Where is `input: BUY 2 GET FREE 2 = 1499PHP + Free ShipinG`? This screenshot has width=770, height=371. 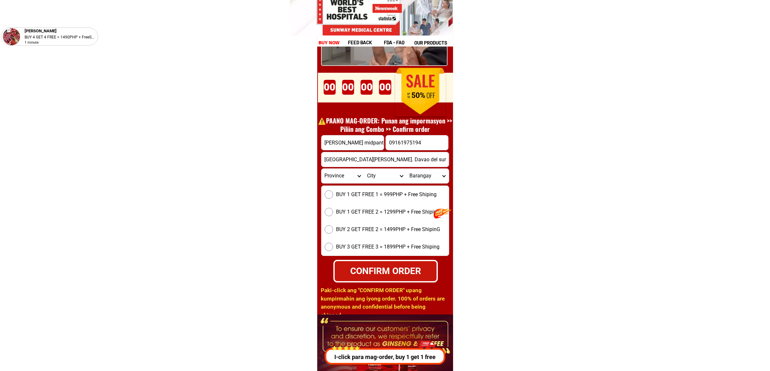 input: BUY 2 GET FREE 2 = 1499PHP + Free ShipinG is located at coordinates (329, 229).